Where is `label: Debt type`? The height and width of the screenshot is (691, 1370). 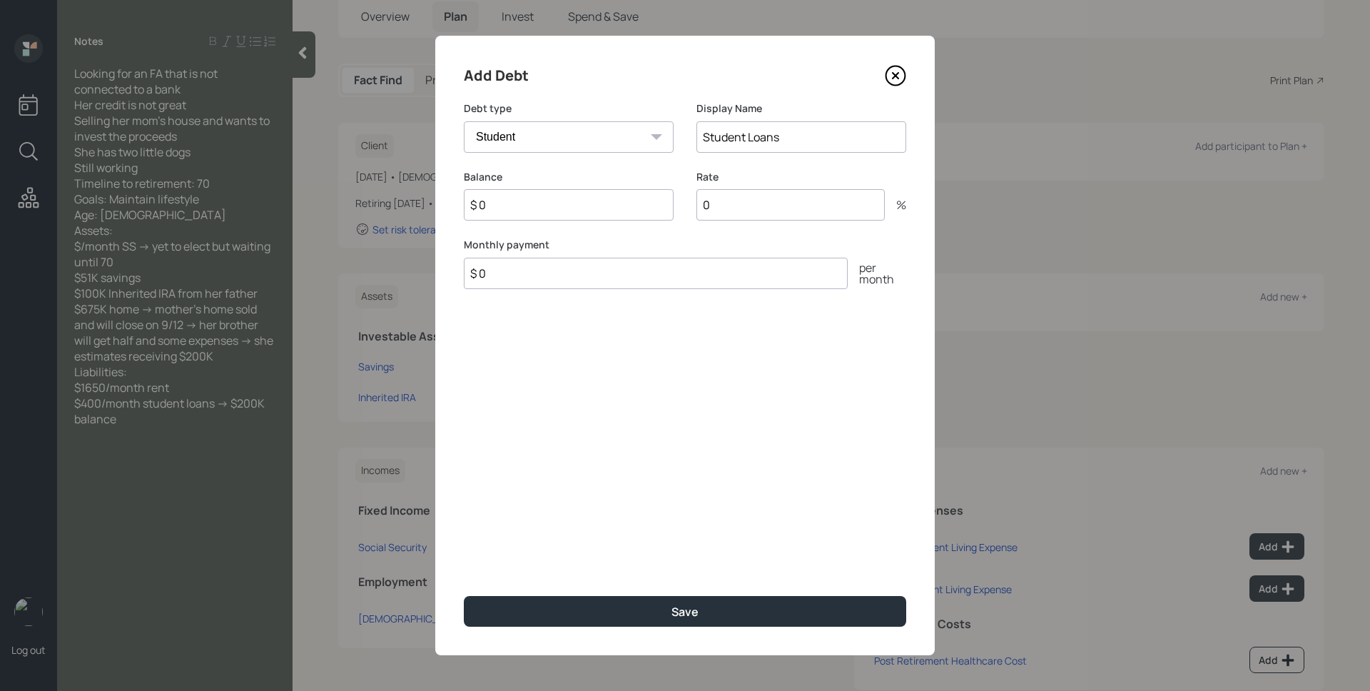
label: Debt type is located at coordinates (569, 108).